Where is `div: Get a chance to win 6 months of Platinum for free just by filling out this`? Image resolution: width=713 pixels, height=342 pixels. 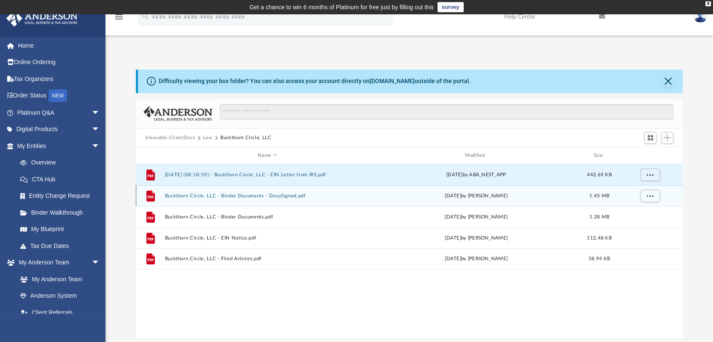
div: Get a chance to win 6 months of Platinum for free just by filling out this is located at coordinates (341, 7).